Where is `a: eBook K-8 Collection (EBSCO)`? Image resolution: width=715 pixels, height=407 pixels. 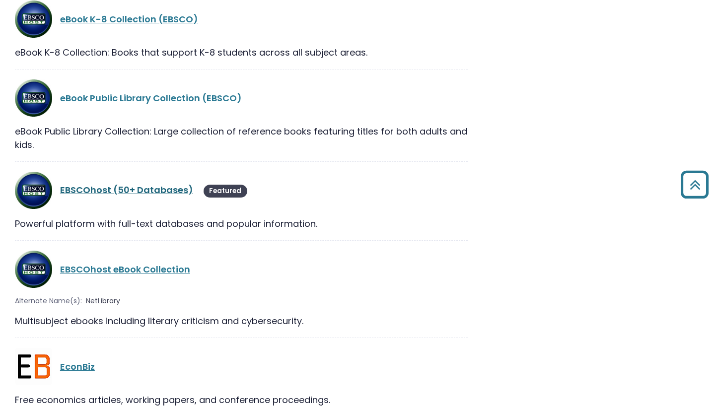
a: eBook K-8 Collection (EBSCO) is located at coordinates (129, 19).